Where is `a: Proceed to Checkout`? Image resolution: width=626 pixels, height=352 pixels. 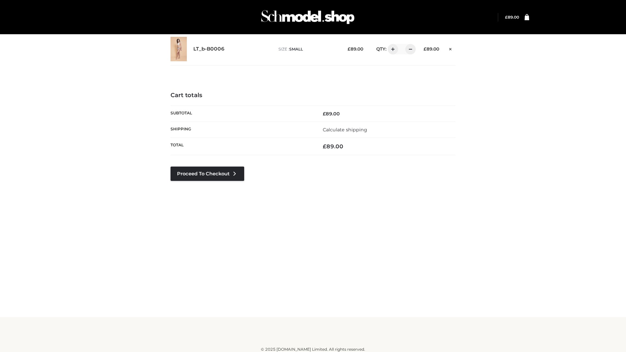 a: Proceed to Checkout is located at coordinates (207, 174).